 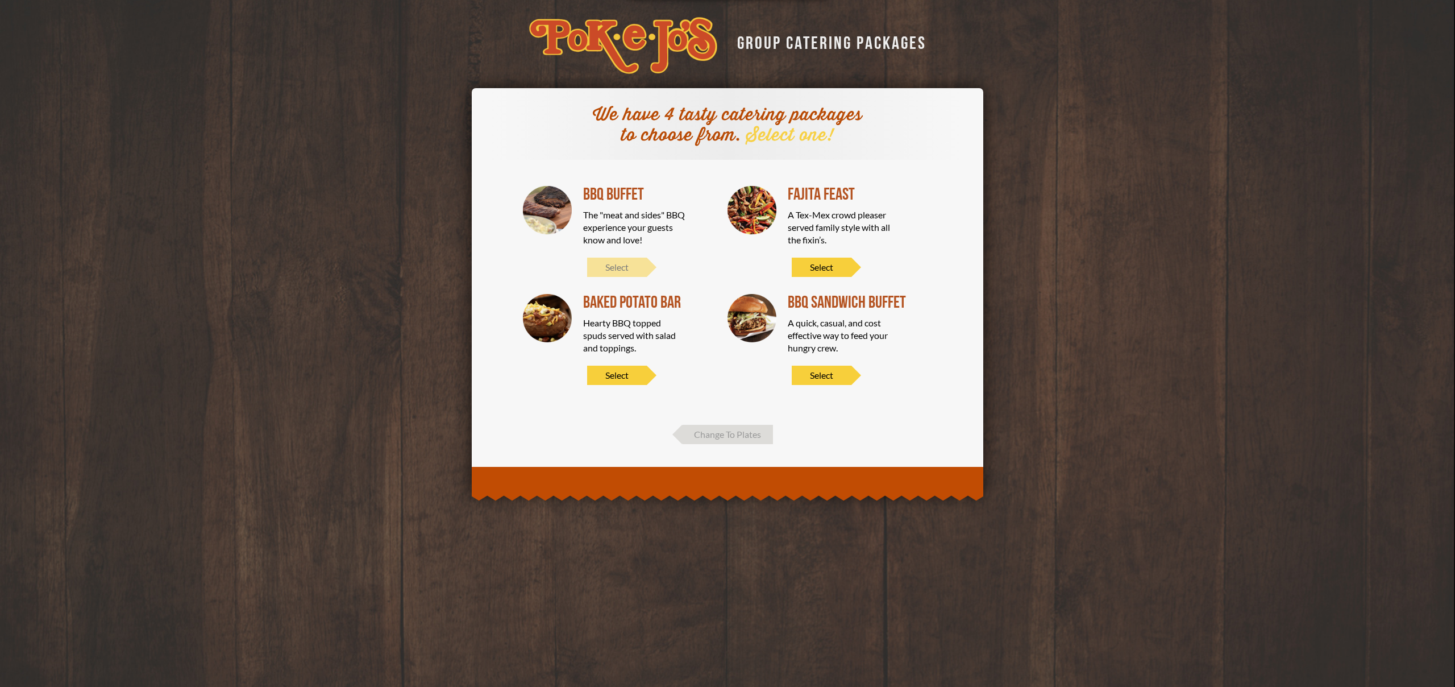 I want to click on div: Baked Potato Bar, so click(x=647, y=302).